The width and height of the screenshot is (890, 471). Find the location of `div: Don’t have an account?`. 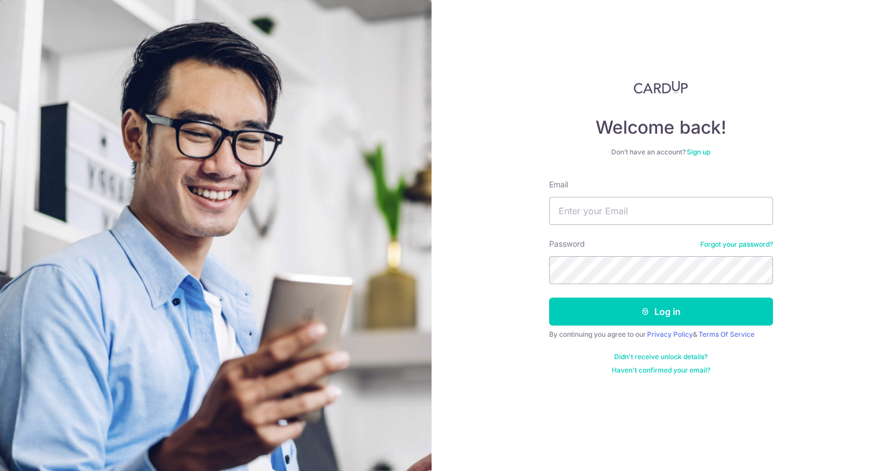

div: Don’t have an account? is located at coordinates (661, 152).